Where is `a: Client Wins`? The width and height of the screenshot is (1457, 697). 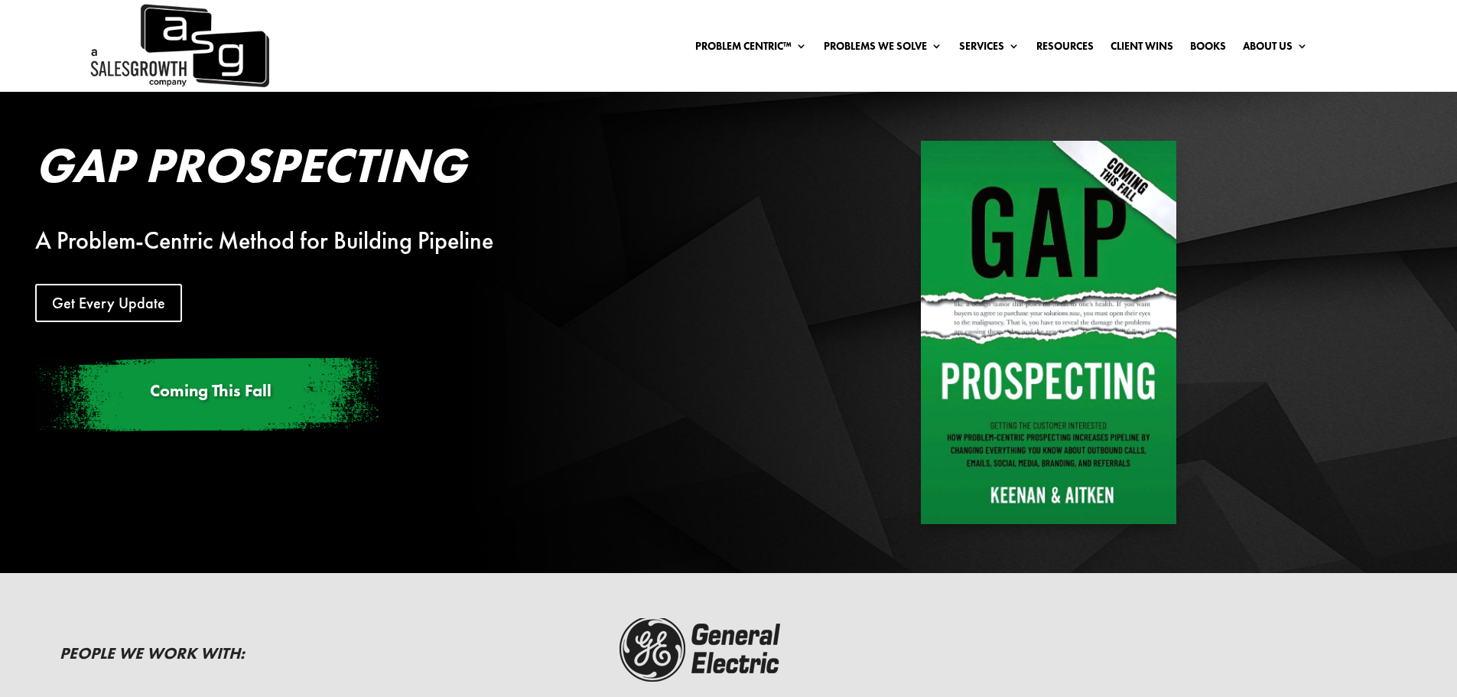
a: Client Wins is located at coordinates (1142, 49).